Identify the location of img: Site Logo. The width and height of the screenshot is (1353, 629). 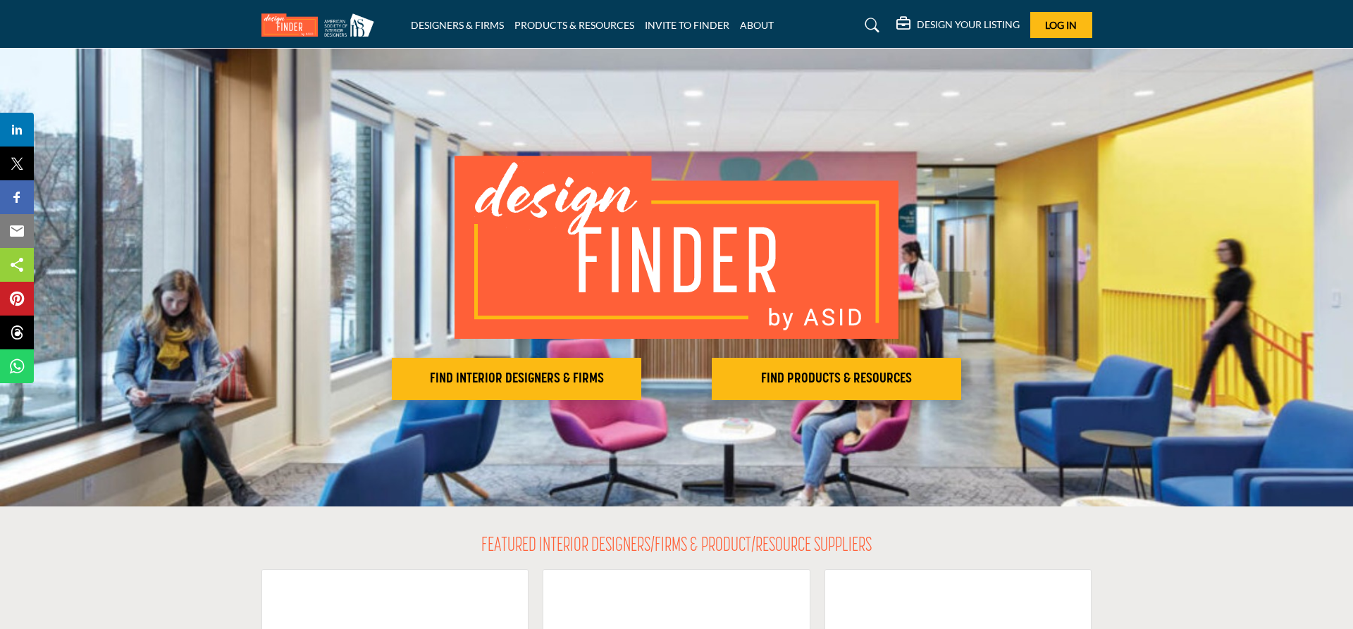
(321, 25).